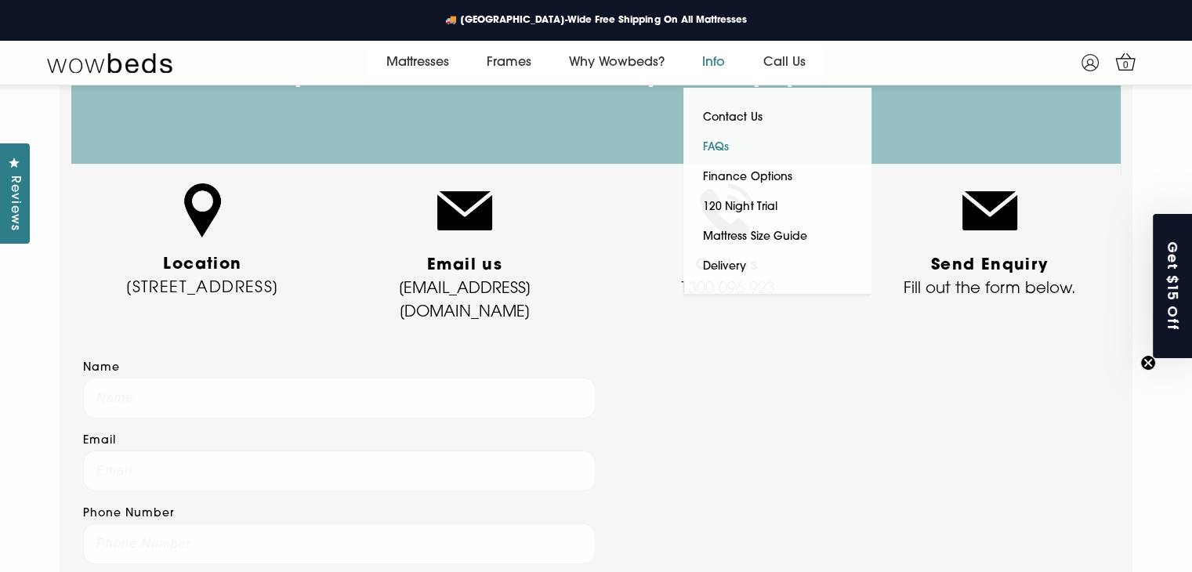  What do you see at coordinates (339, 440) in the screenshot?
I see `label: Email` at bounding box center [339, 440].